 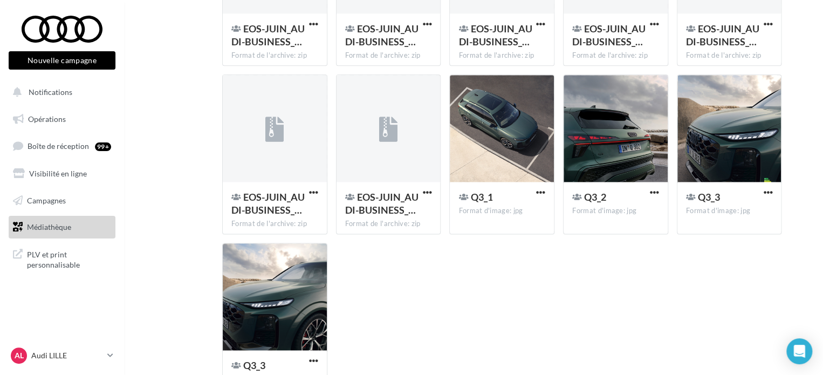 I want to click on span: Visibilité en ligne, so click(x=58, y=173).